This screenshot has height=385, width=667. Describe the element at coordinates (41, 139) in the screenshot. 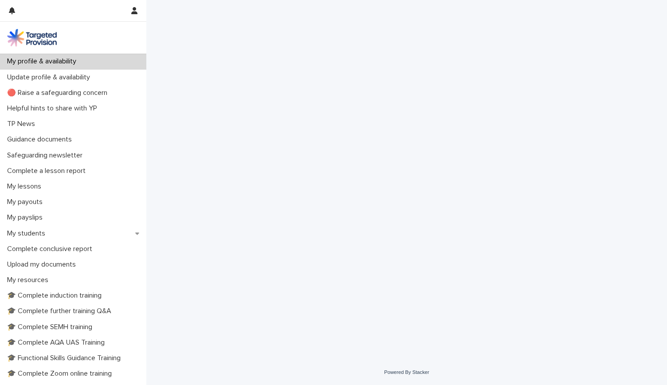

I see `p: Guidance documents` at that location.